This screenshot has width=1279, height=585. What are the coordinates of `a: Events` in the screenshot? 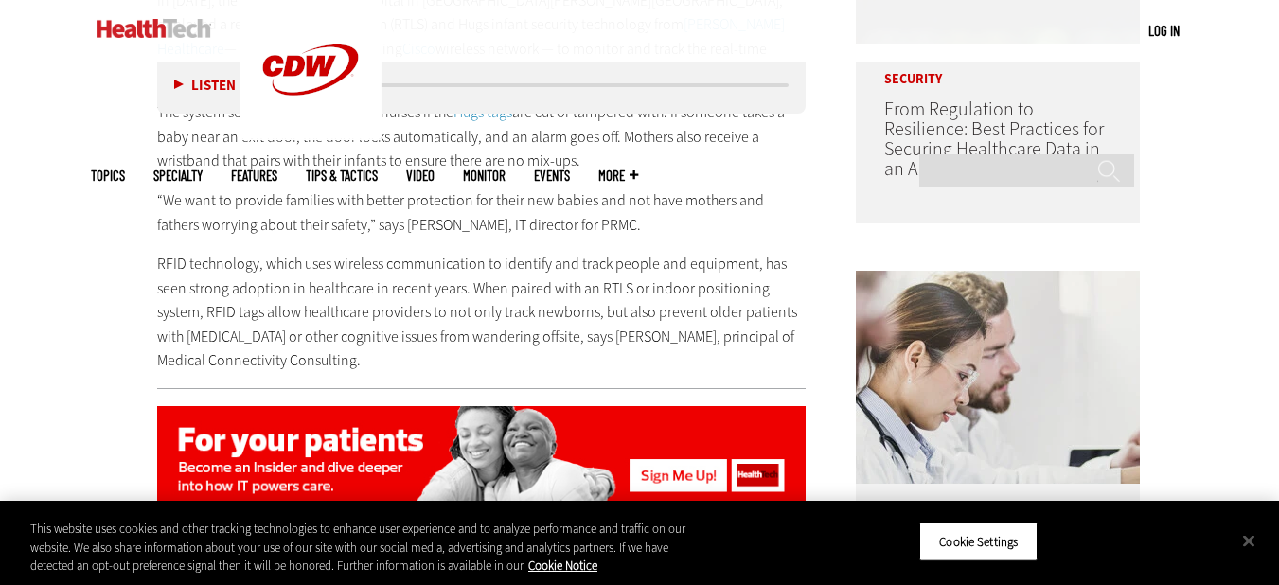 It's located at (552, 175).